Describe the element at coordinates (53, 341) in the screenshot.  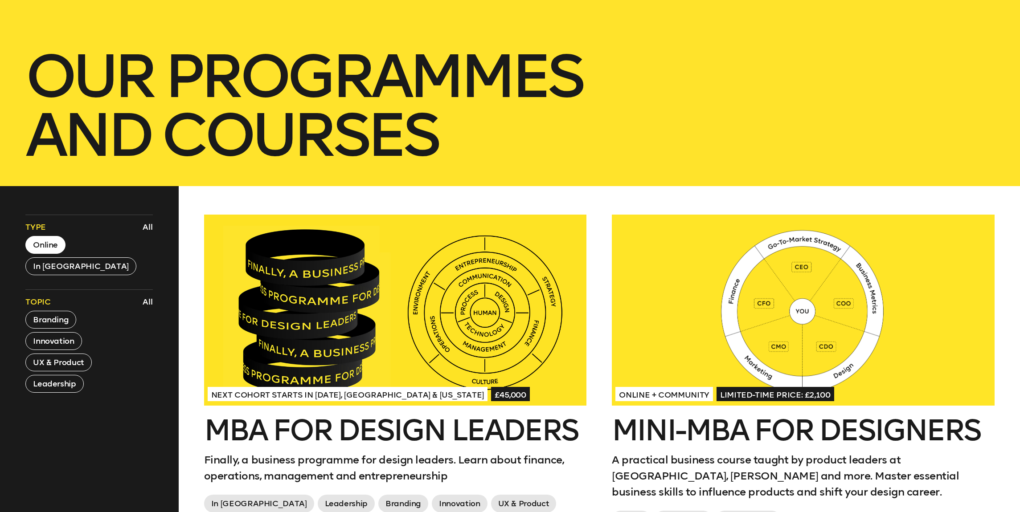
I see `button: Innovation` at that location.